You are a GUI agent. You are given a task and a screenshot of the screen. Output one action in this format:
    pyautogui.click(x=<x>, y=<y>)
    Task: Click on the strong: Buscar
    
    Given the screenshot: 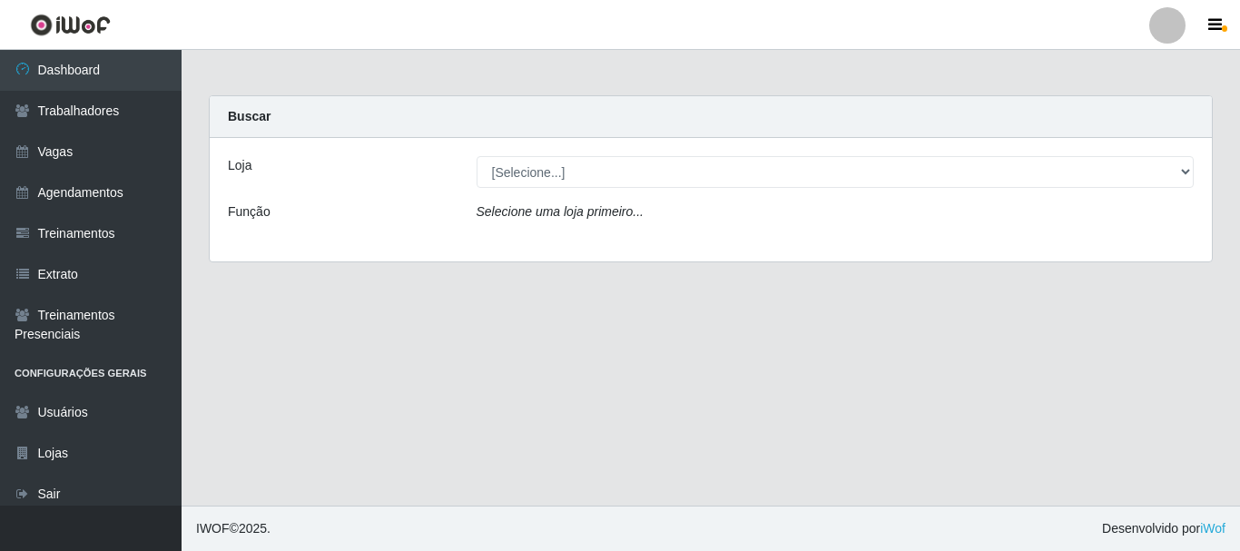 What is the action you would take?
    pyautogui.click(x=249, y=116)
    